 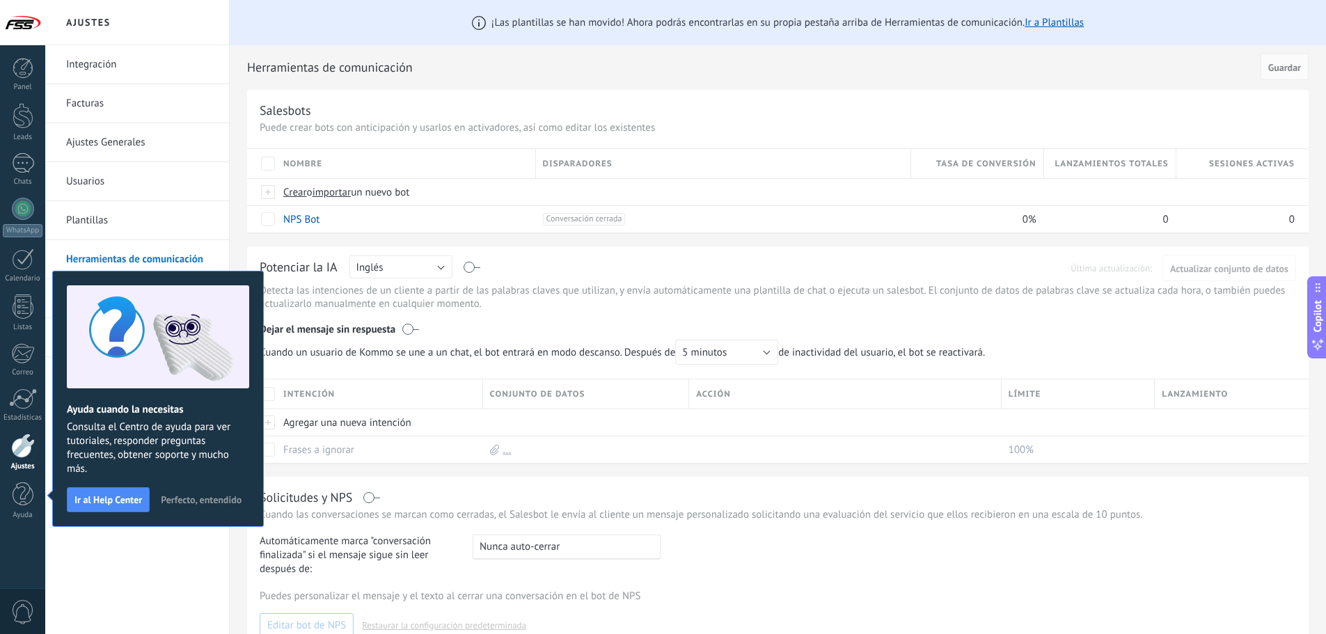 What do you see at coordinates (787, 22) in the screenshot?
I see `span: ¡Las plantillas se han movido! Ahora podrás encontrarlas en su propia pestaña arriba de Herramien...` at bounding box center [787, 22].